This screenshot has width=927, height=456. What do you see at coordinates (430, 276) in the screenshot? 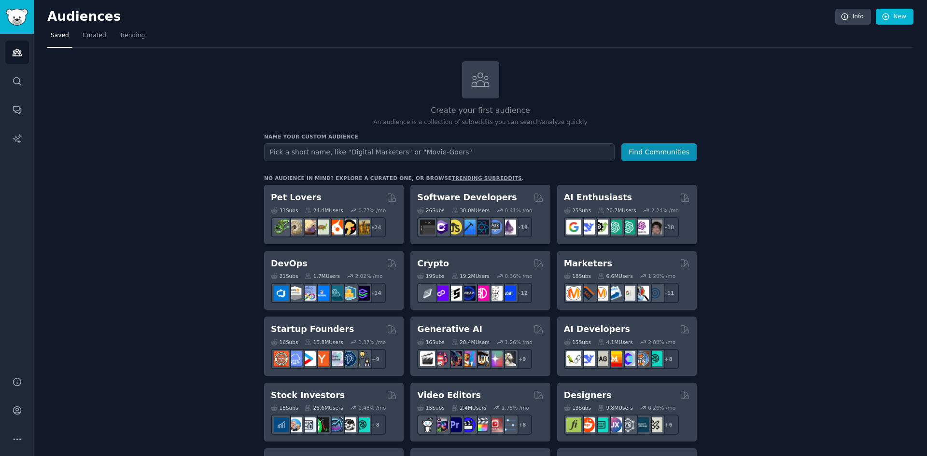
I see `div: 19 Sub s` at bounding box center [430, 276].